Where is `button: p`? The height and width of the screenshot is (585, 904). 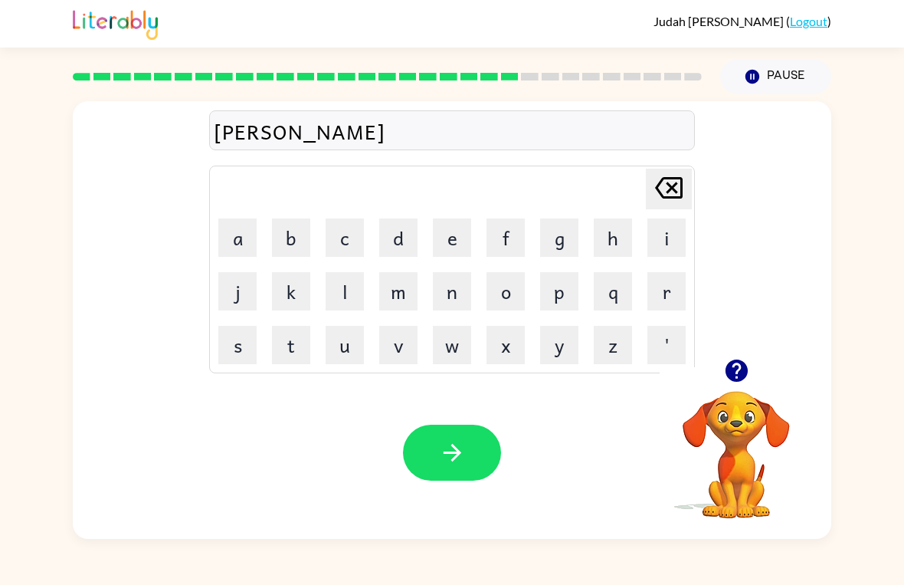
button: p is located at coordinates (559, 291).